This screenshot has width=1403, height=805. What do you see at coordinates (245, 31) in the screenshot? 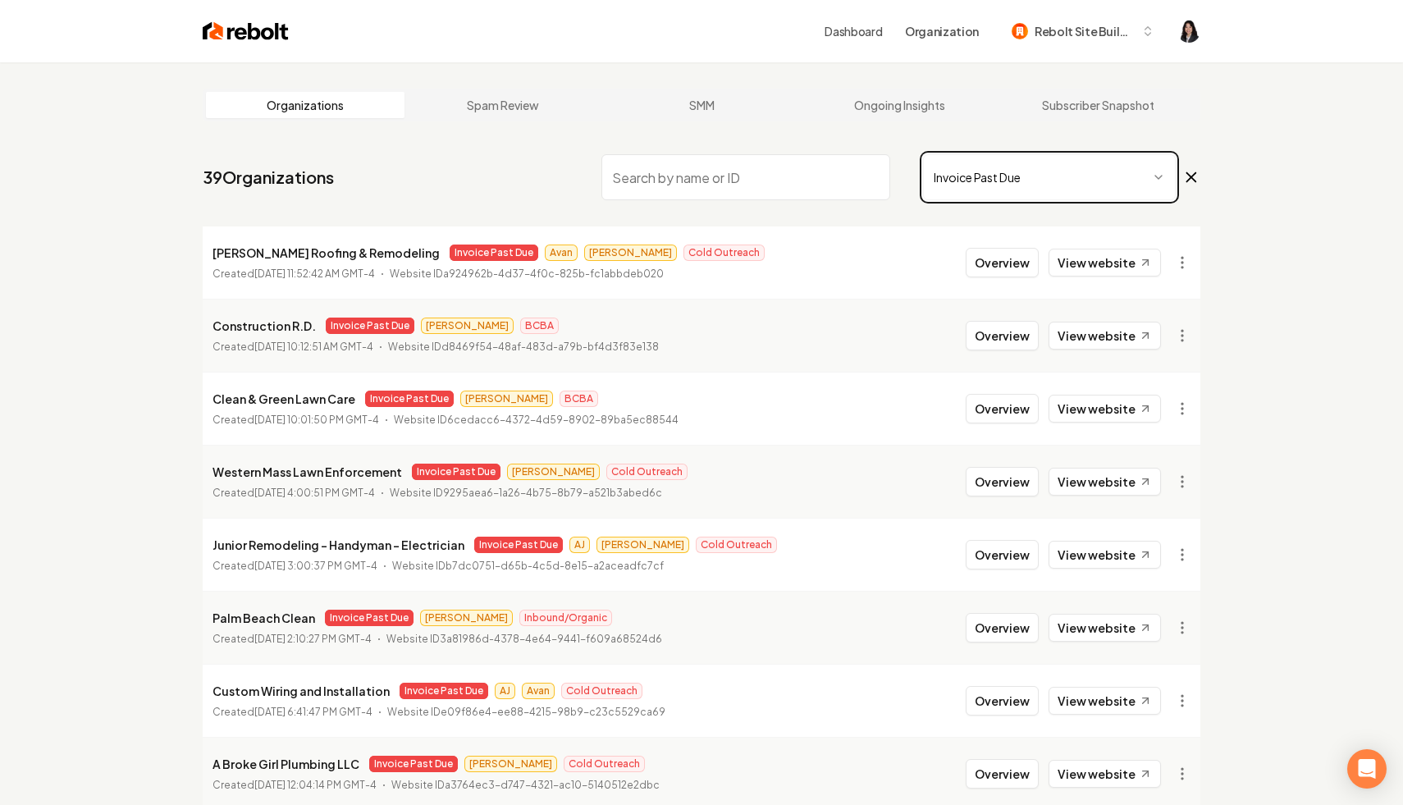
I see `img: Rebolt Logo` at bounding box center [245, 31].